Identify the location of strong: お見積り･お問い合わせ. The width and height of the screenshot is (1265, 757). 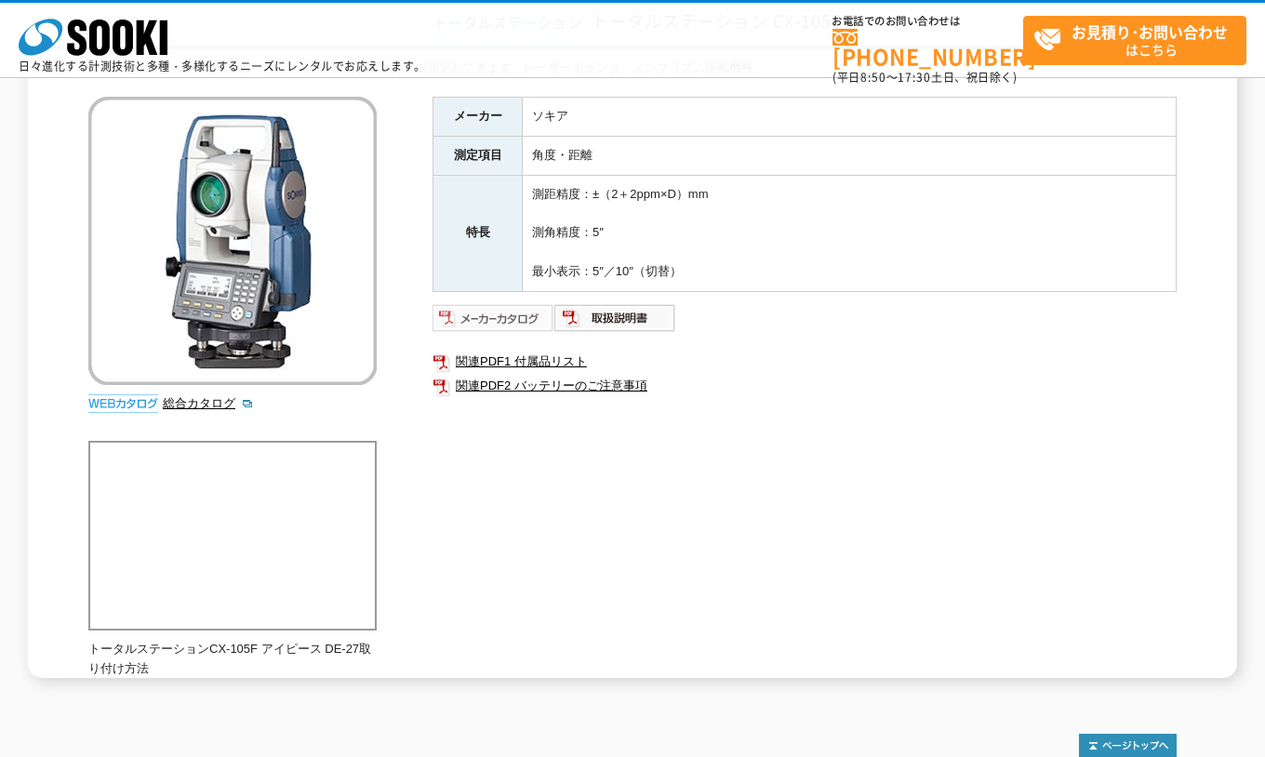
(1150, 32).